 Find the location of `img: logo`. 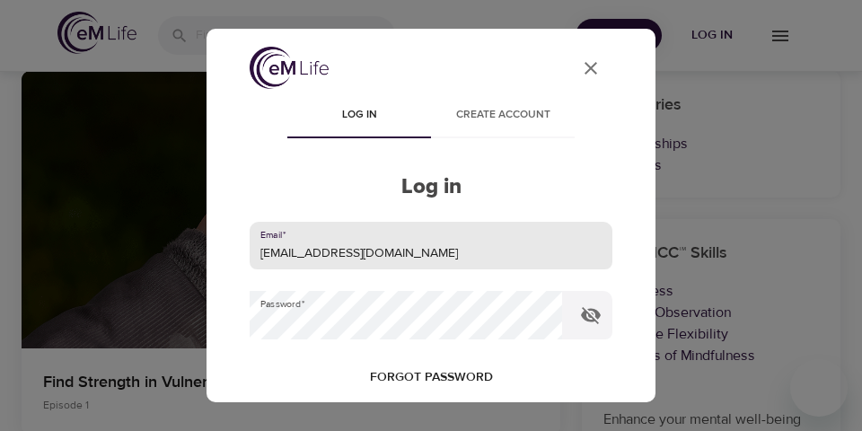

img: logo is located at coordinates (289, 67).